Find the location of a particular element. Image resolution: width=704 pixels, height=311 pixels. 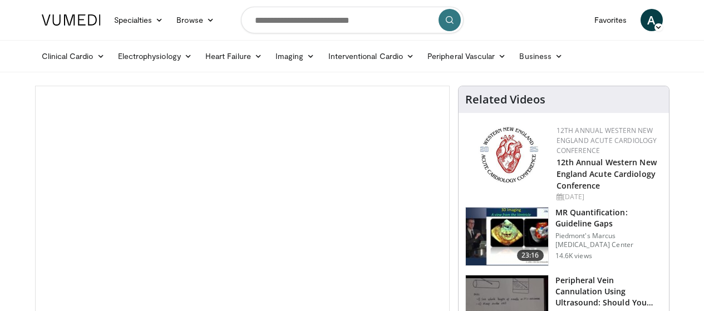

img: VuMedi Logo is located at coordinates (71, 20).